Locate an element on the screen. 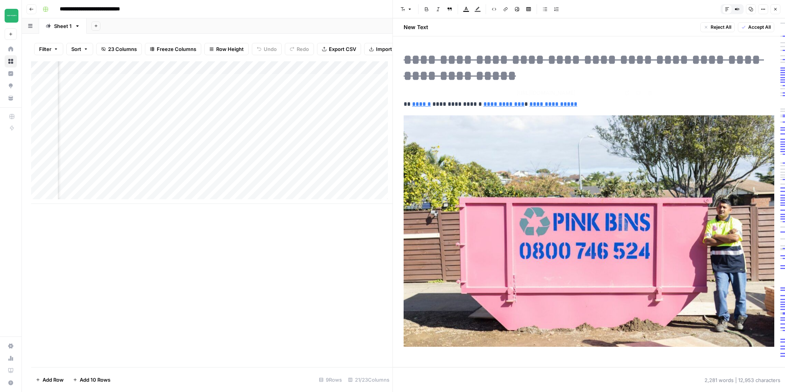  button: Workspace: Team Empathy is located at coordinates (11, 16).